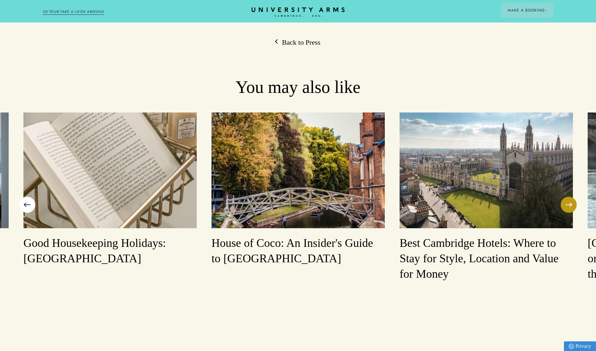 The height and width of the screenshot is (351, 596). I want to click on button: Next Slide, so click(569, 204).